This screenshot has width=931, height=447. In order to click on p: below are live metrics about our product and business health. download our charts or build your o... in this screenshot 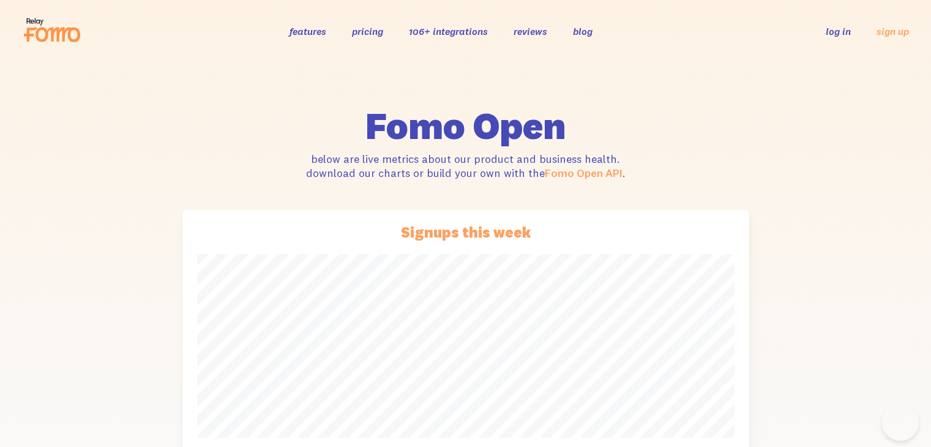, I will do `click(466, 166)`.